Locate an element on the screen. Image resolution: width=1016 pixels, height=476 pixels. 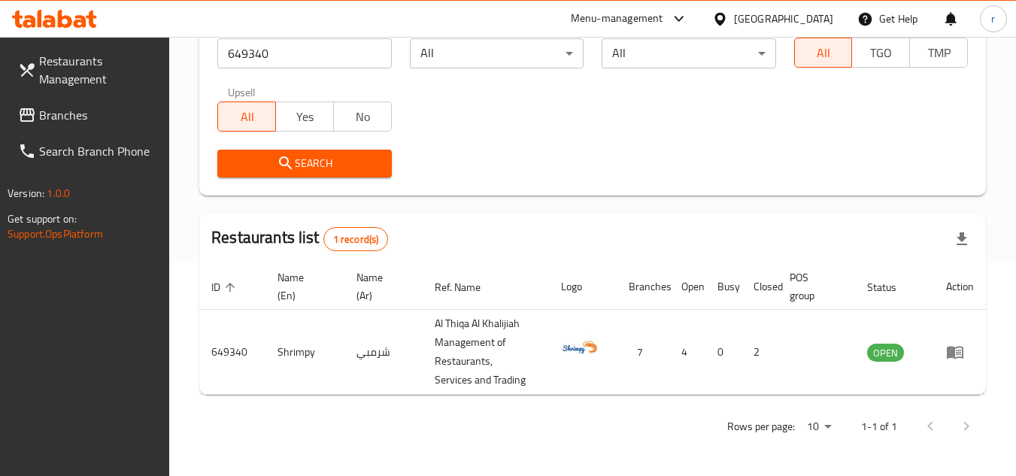
th: Action is located at coordinates (960, 287).